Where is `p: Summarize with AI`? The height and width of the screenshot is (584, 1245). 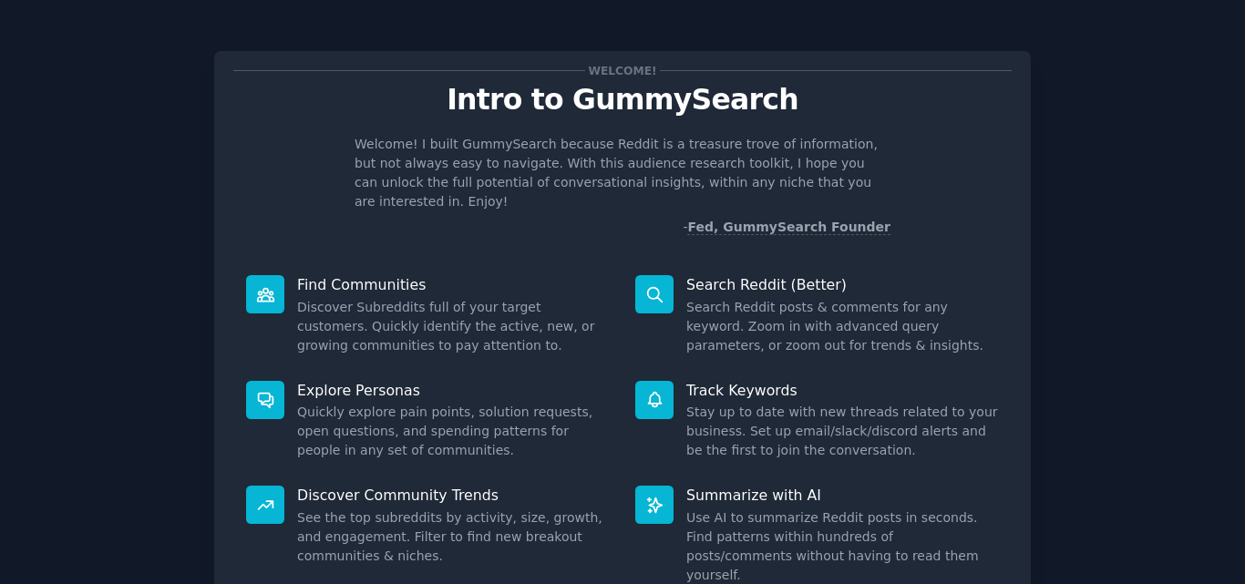
p: Summarize with AI is located at coordinates (842, 495).